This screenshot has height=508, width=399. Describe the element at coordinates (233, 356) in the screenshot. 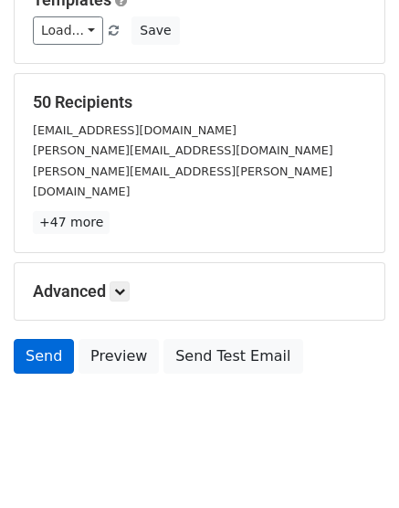

I see `a: Send Test Email` at that location.